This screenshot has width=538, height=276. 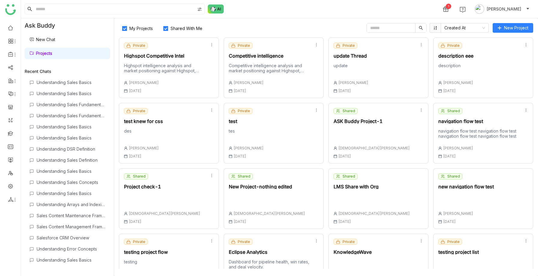 I want to click on div: tes, so click(x=246, y=133).